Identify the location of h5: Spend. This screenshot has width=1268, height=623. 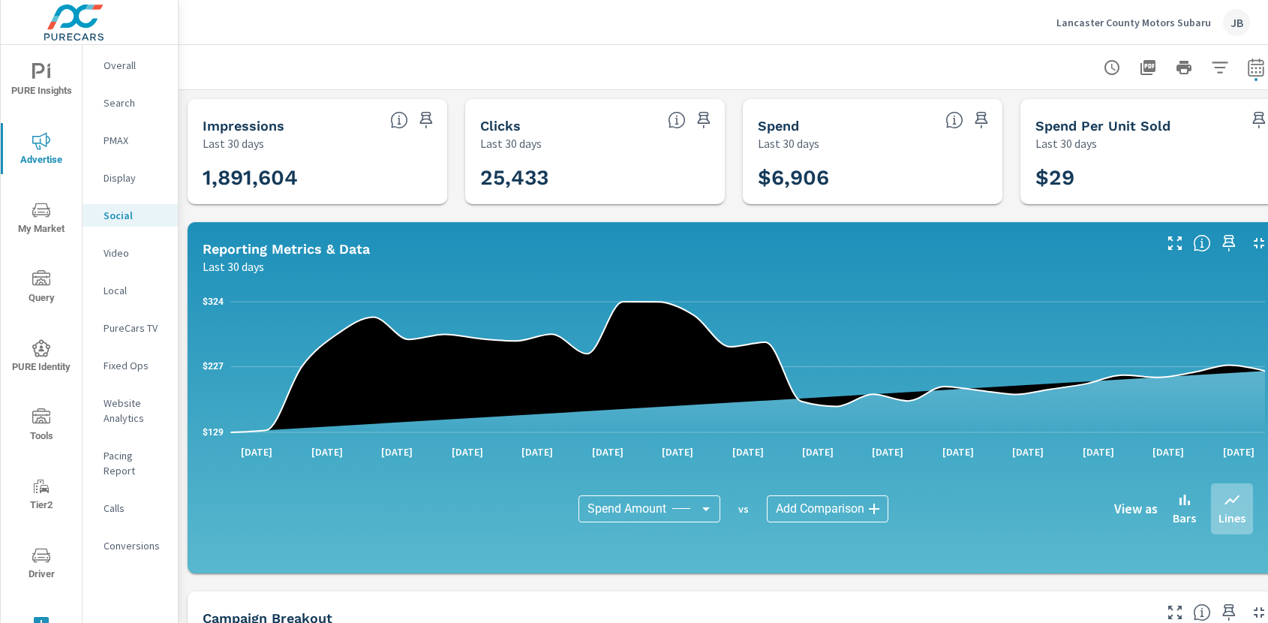
(778, 125).